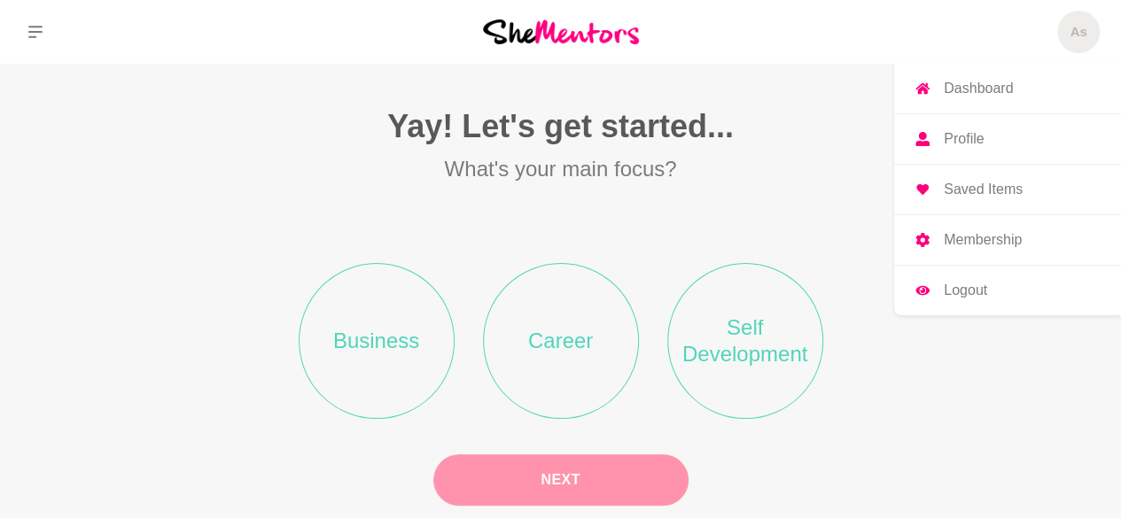  What do you see at coordinates (560, 126) in the screenshot?
I see `h1: Yay! Let's get started...` at bounding box center [560, 126].